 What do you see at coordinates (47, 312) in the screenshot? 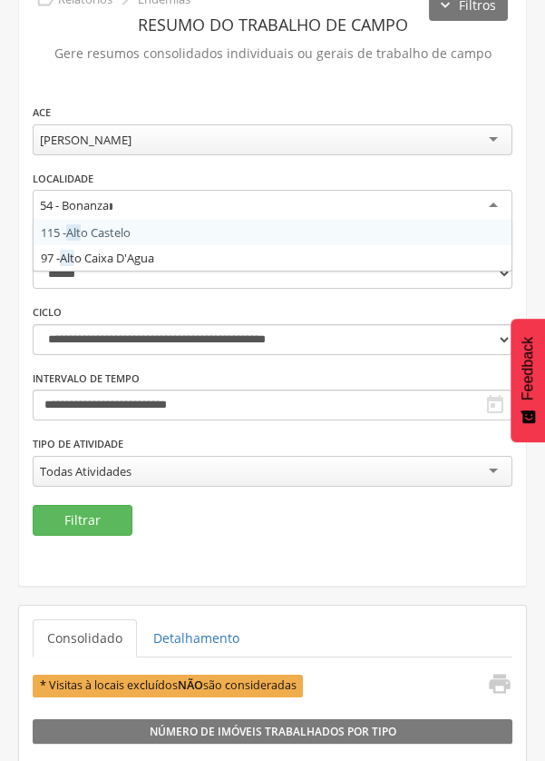
I see `label: Ciclo` at bounding box center [47, 312].